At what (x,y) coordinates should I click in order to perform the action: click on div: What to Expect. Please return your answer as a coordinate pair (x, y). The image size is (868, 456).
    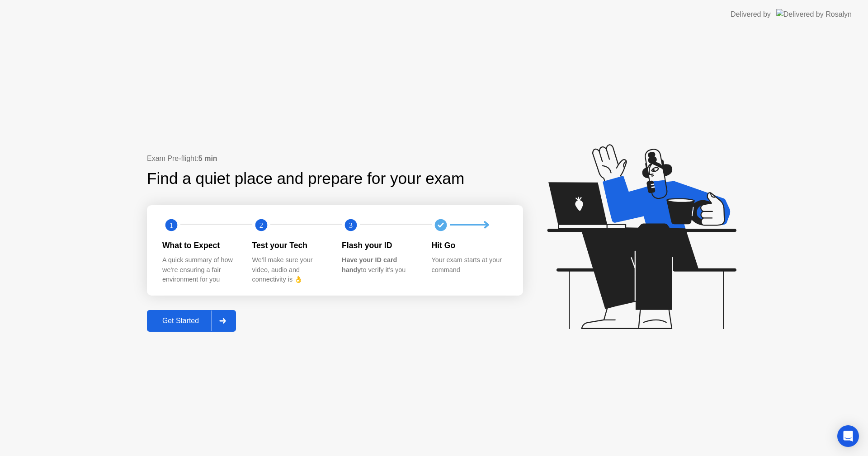
    Looking at the image, I should click on (200, 245).